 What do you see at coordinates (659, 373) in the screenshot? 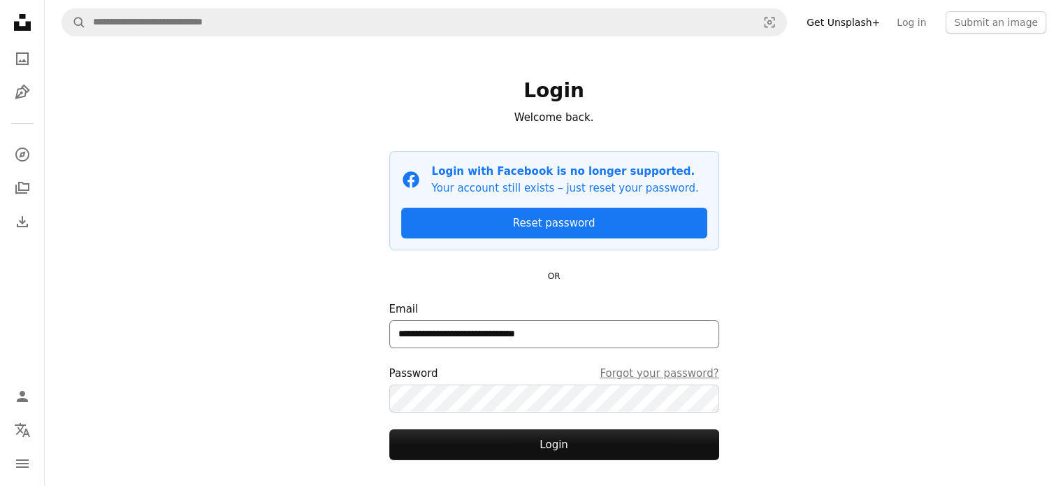
I see `a: Forgot your password?` at bounding box center [659, 373].